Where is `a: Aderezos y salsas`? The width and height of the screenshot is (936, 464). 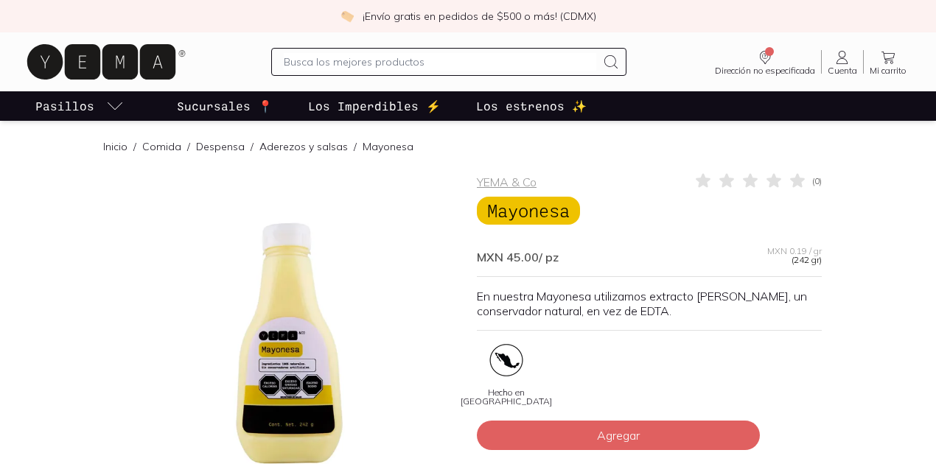 a: Aderezos y salsas is located at coordinates (304, 147).